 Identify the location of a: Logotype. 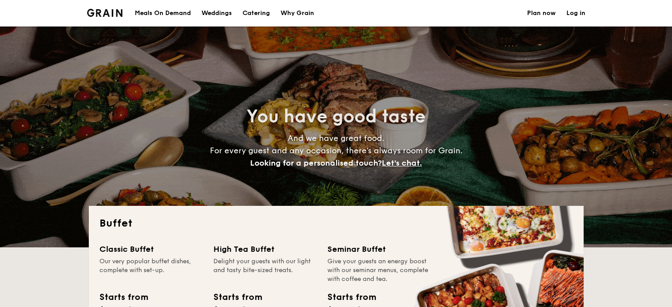
(105, 13).